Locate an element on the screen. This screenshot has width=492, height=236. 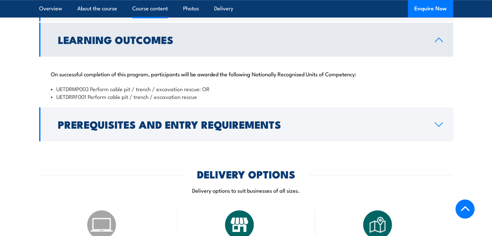
li: UETDRMP003 Perform cable pit / trench / excavation rescue: OR is located at coordinates (246, 89).